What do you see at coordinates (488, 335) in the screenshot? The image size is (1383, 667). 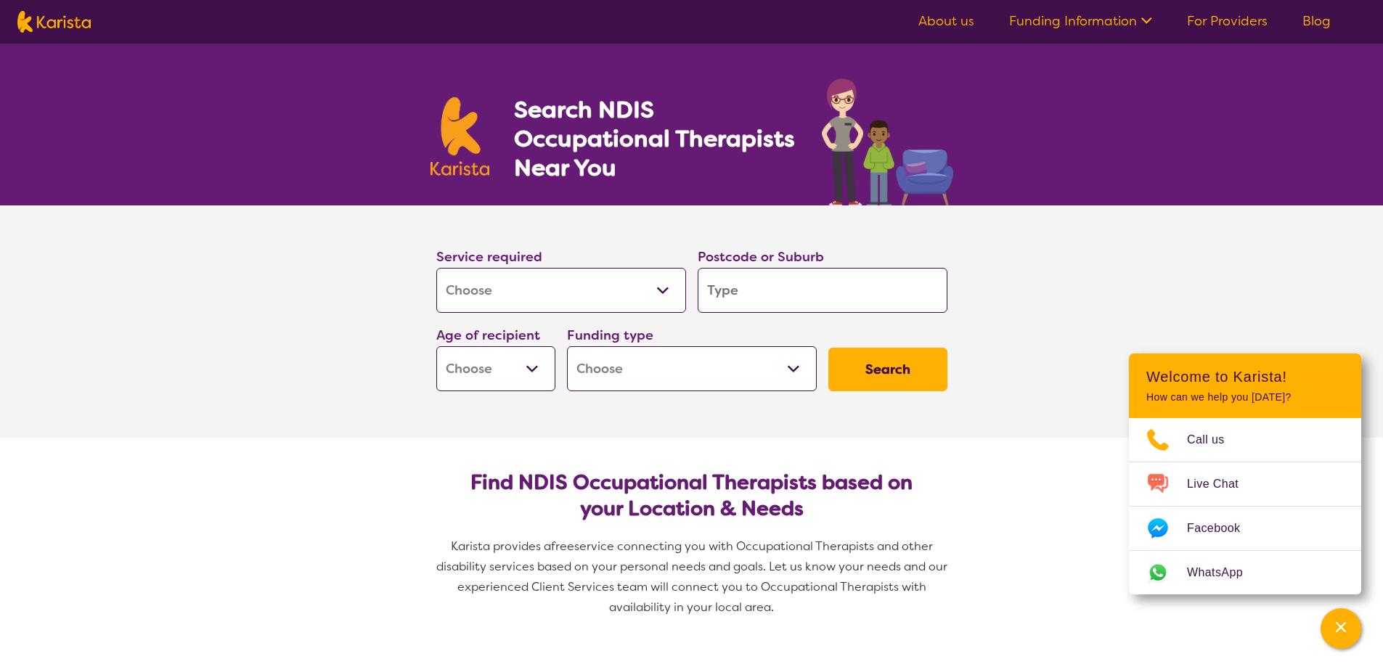 I see `label: Age of recipient` at bounding box center [488, 335].